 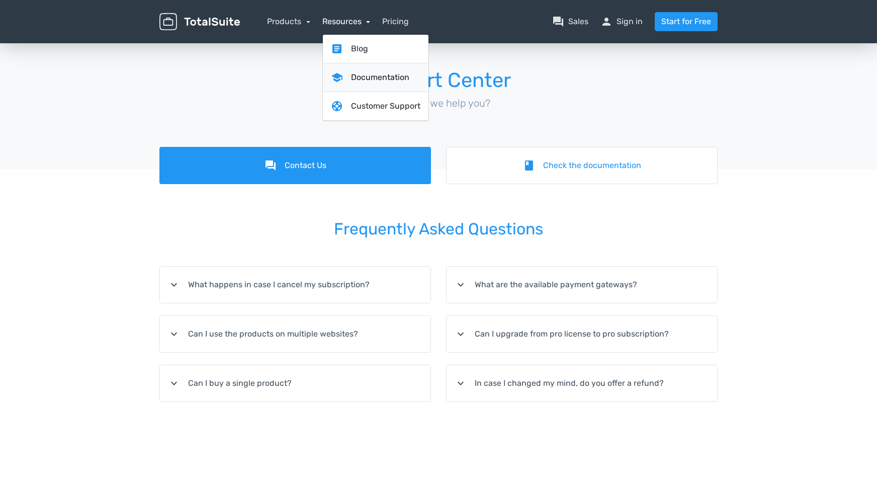 I want to click on summary: expand_moreCan I buy a single product?, so click(x=295, y=383).